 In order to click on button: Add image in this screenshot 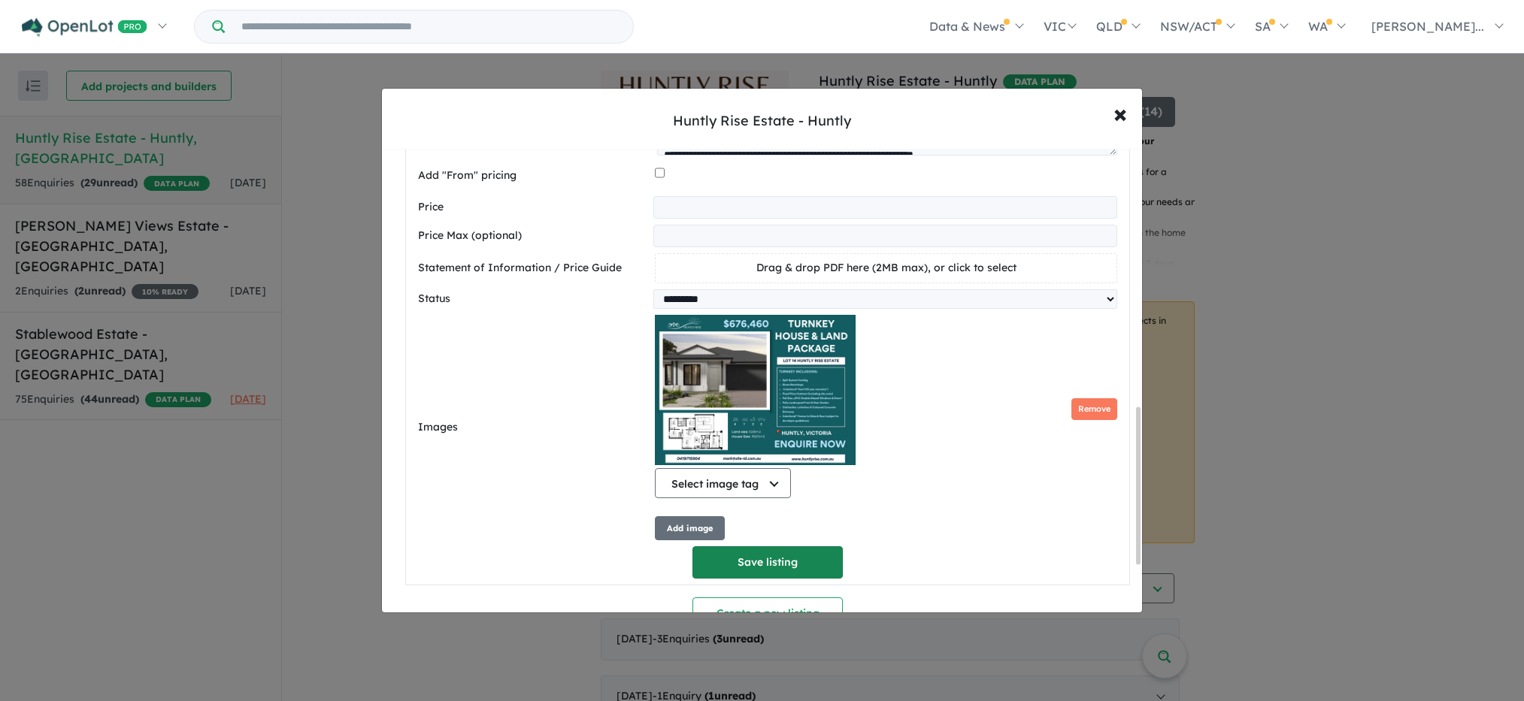, I will do `click(689, 528)`.